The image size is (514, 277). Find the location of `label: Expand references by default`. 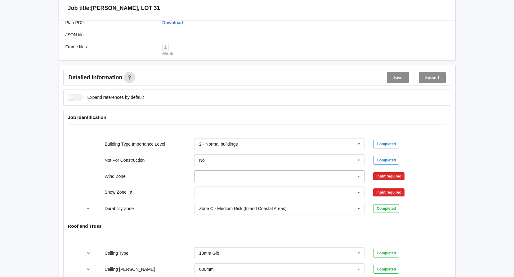

label: Expand references by default is located at coordinates (106, 97).